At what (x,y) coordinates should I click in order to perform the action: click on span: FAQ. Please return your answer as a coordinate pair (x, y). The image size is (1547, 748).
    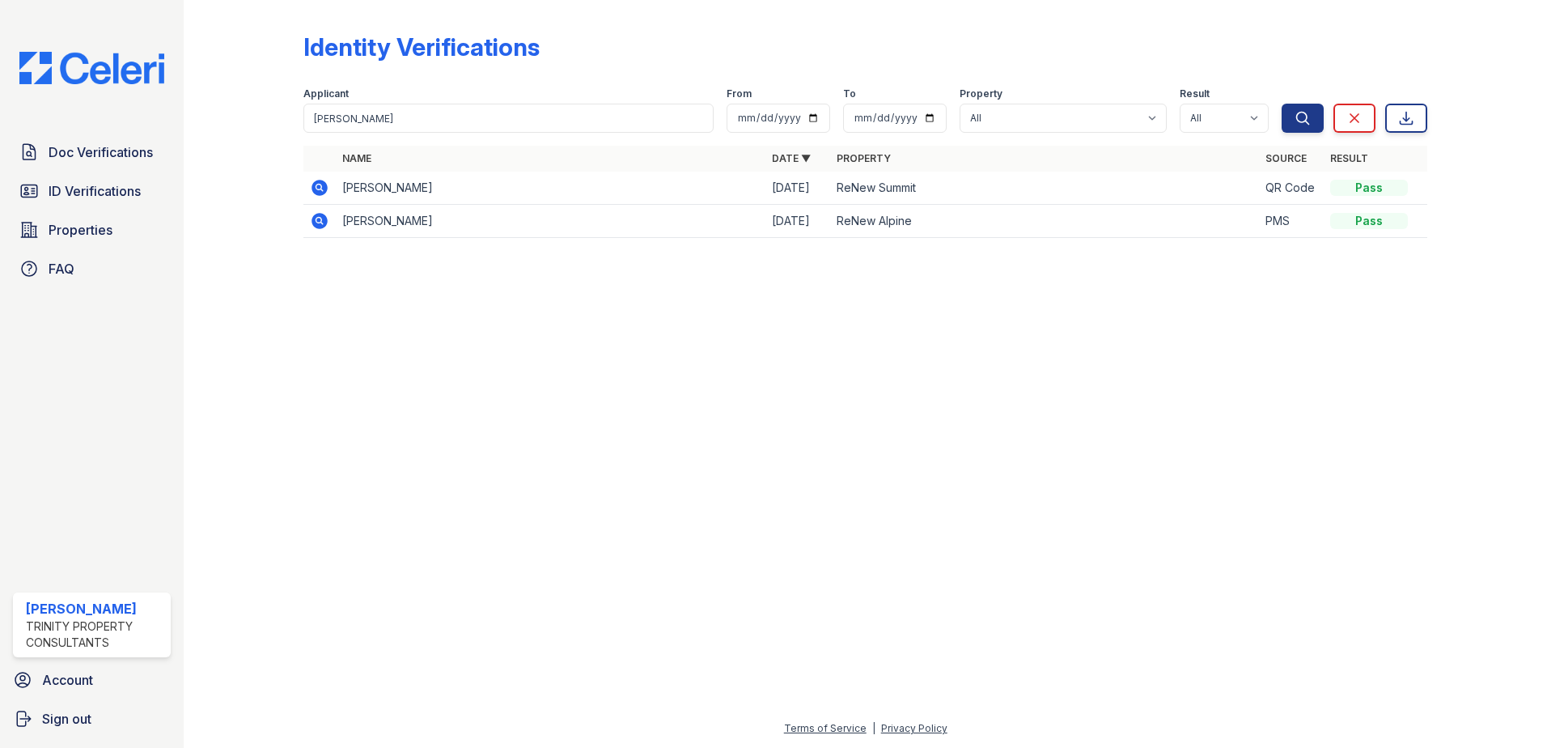
    Looking at the image, I should click on (61, 269).